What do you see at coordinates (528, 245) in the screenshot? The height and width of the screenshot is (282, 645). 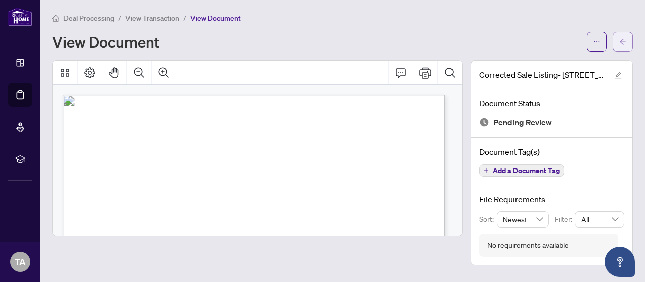 I see `div: No requirements available` at bounding box center [528, 245].